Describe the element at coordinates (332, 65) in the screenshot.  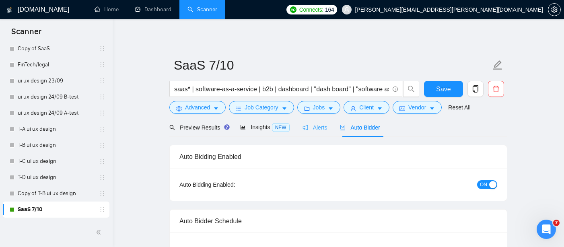
I see `input: Scanner name...` at that location.